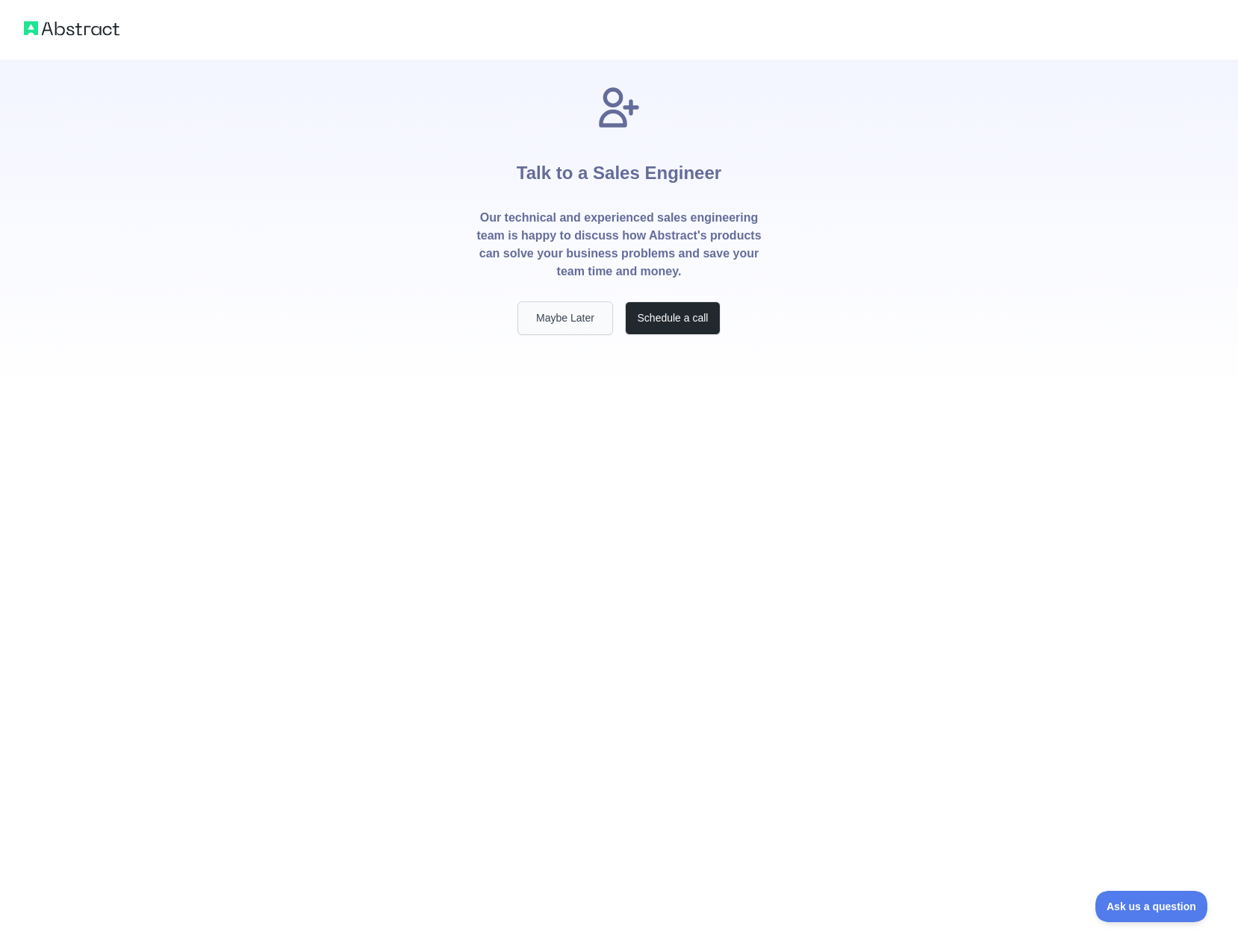 This screenshot has width=1238, height=952. What do you see at coordinates (673, 318) in the screenshot?
I see `button: Schedule a call` at bounding box center [673, 318].